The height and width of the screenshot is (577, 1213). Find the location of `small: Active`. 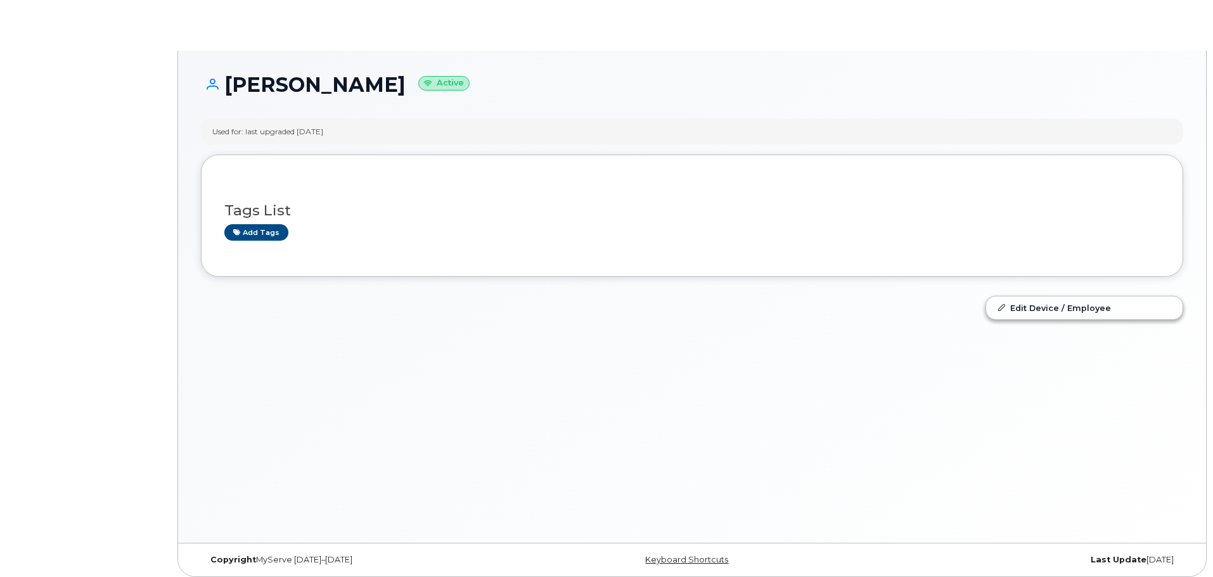

small: Active is located at coordinates (444, 83).